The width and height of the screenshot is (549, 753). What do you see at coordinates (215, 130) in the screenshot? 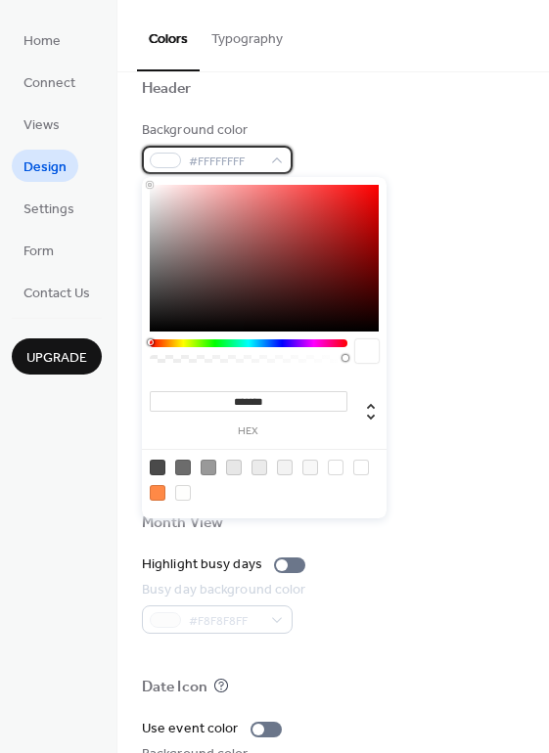
I see `div: Background color` at bounding box center [215, 130].